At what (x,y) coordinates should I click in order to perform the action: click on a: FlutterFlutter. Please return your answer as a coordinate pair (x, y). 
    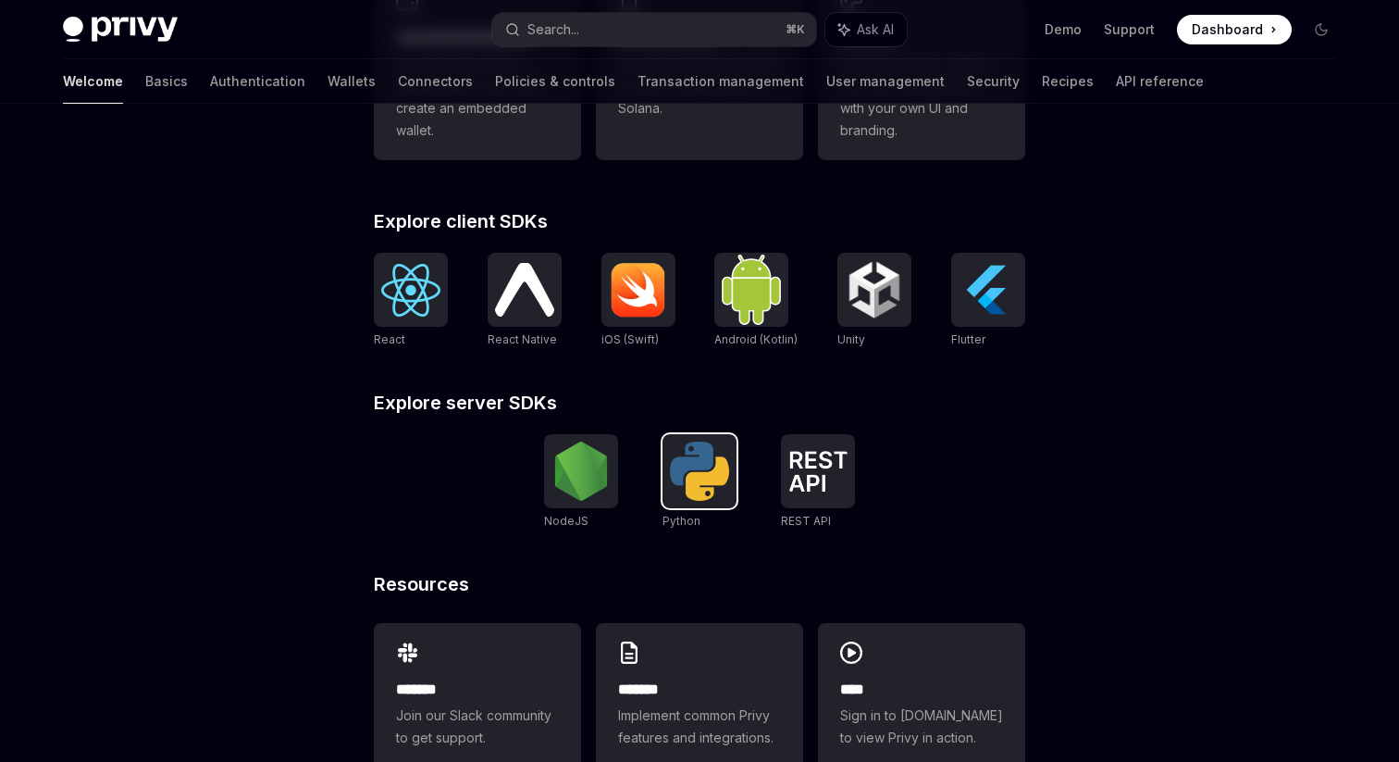
    Looking at the image, I should click on (988, 301).